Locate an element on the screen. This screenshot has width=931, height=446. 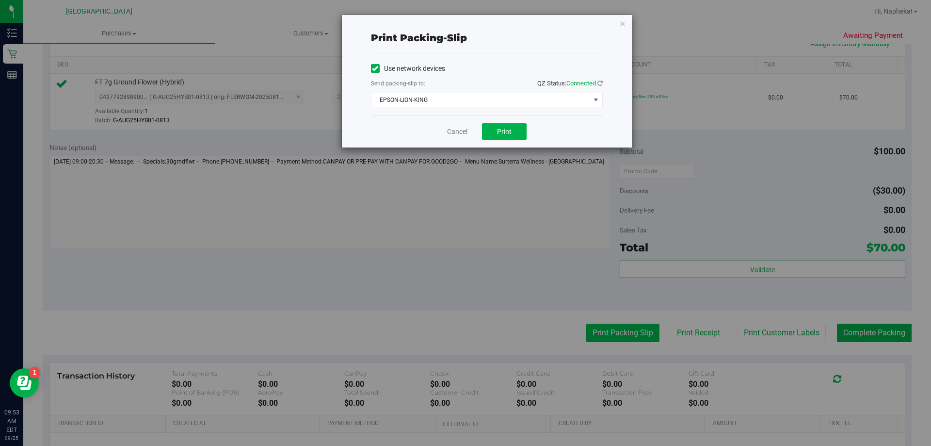
span: Connected is located at coordinates (581, 83).